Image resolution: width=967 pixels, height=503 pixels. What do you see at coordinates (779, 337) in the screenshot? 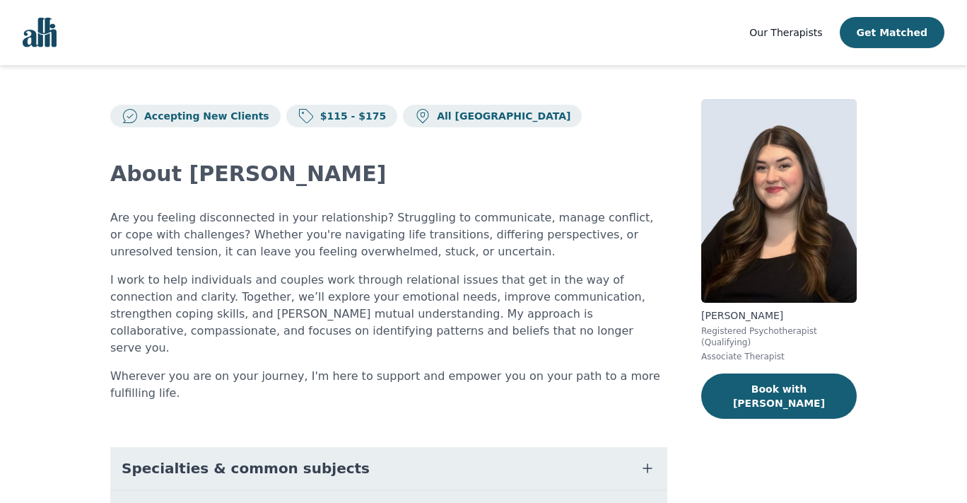
I see `p: Registered Psychotherapist (Qualifying)` at bounding box center [779, 337].